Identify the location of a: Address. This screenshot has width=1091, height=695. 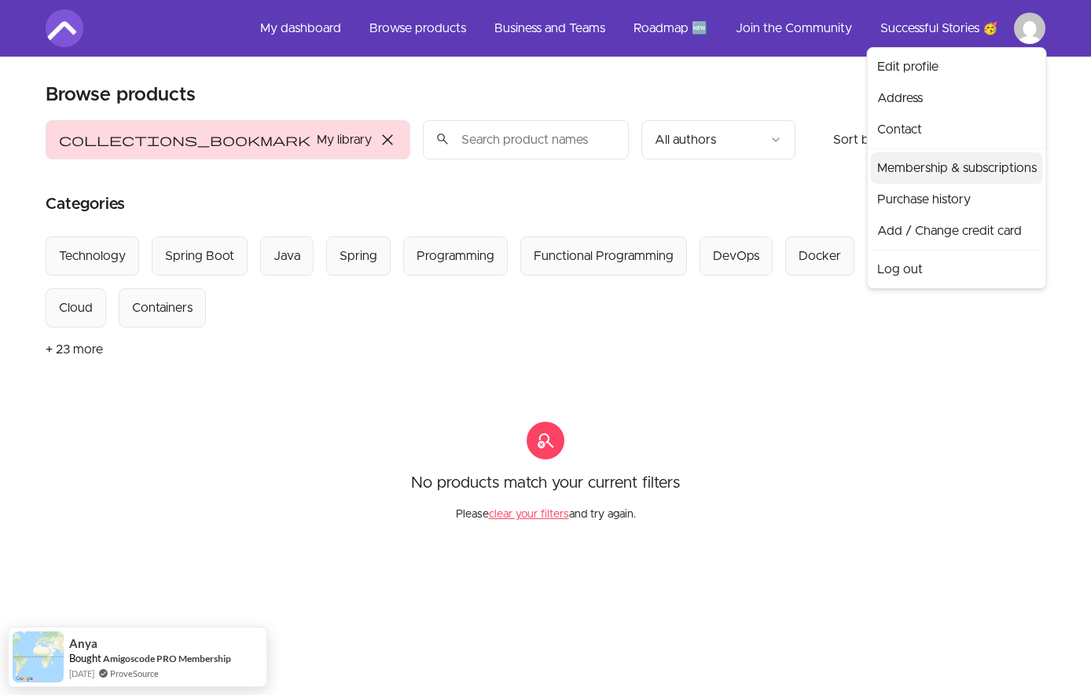
(956, 98).